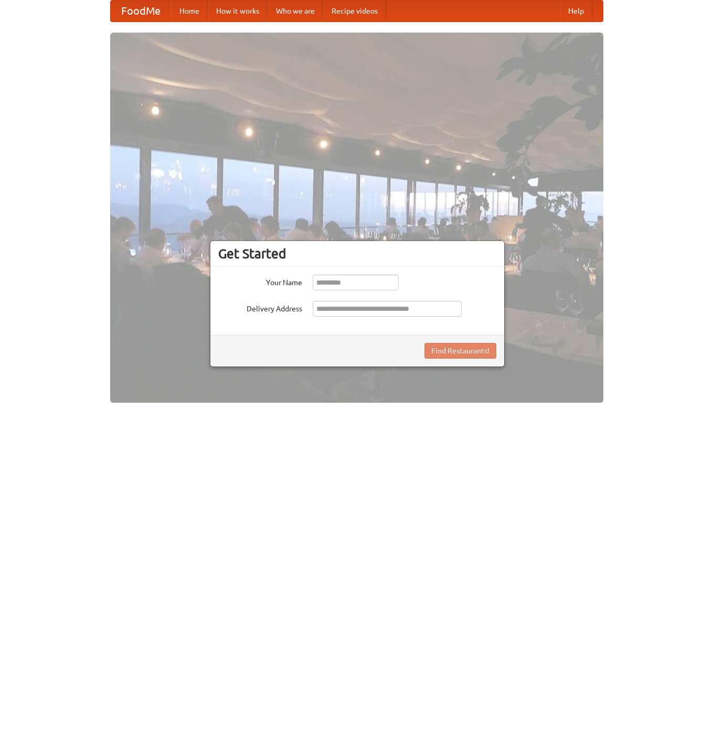  Describe the element at coordinates (357, 254) in the screenshot. I see `h3: Get Started` at that location.